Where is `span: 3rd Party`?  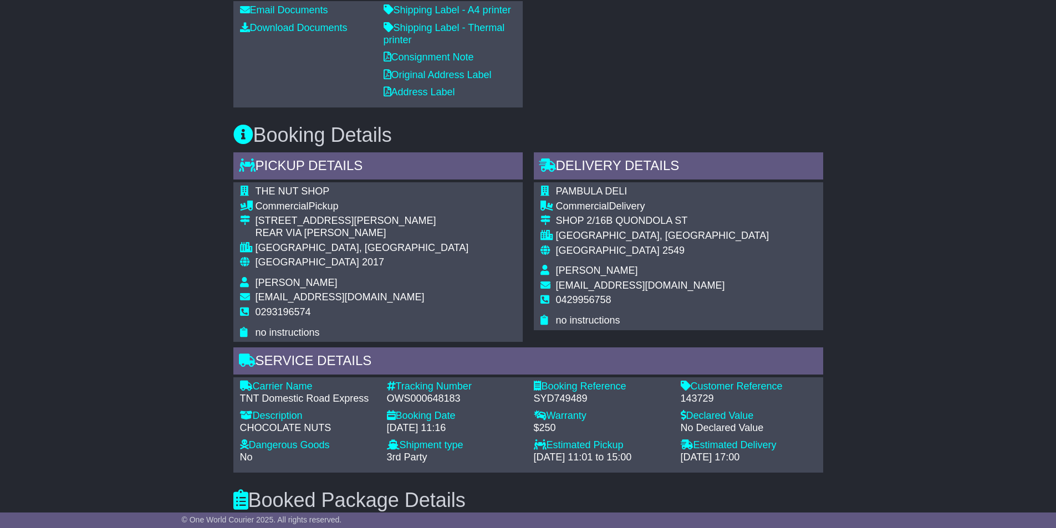 span: 3rd Party is located at coordinates (407, 457).